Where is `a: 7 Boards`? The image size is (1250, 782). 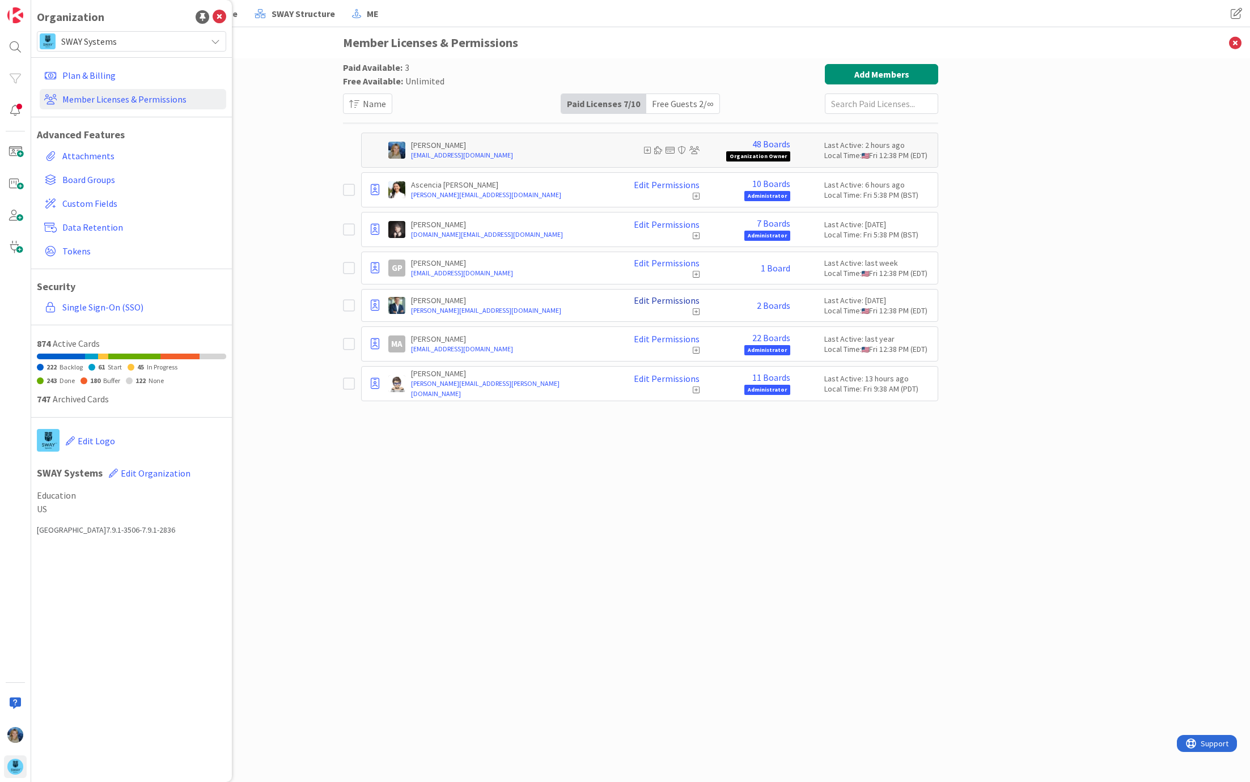 a: 7 Boards is located at coordinates (773, 223).